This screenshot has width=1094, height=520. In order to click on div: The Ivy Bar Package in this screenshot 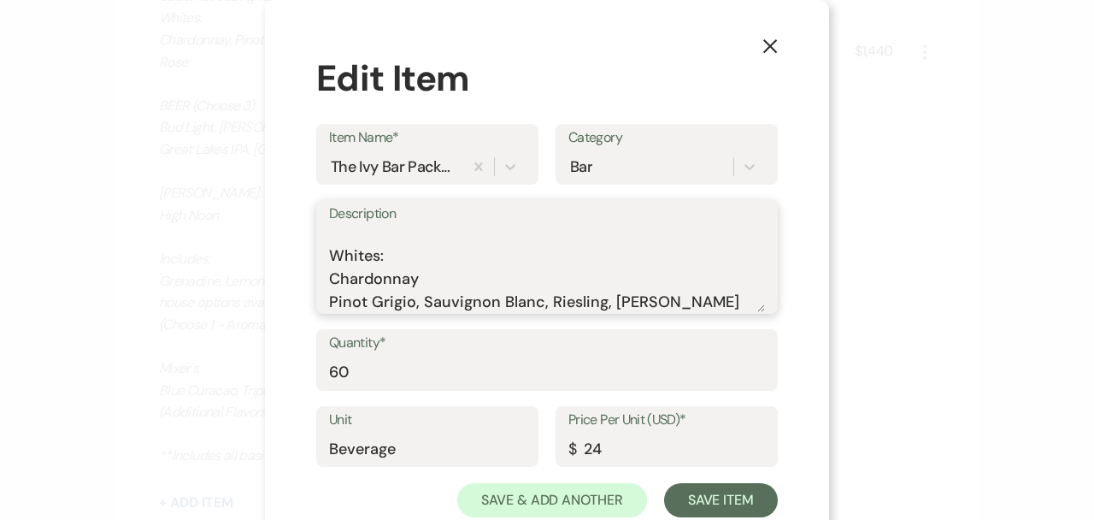, I will do `click(394, 166)`.